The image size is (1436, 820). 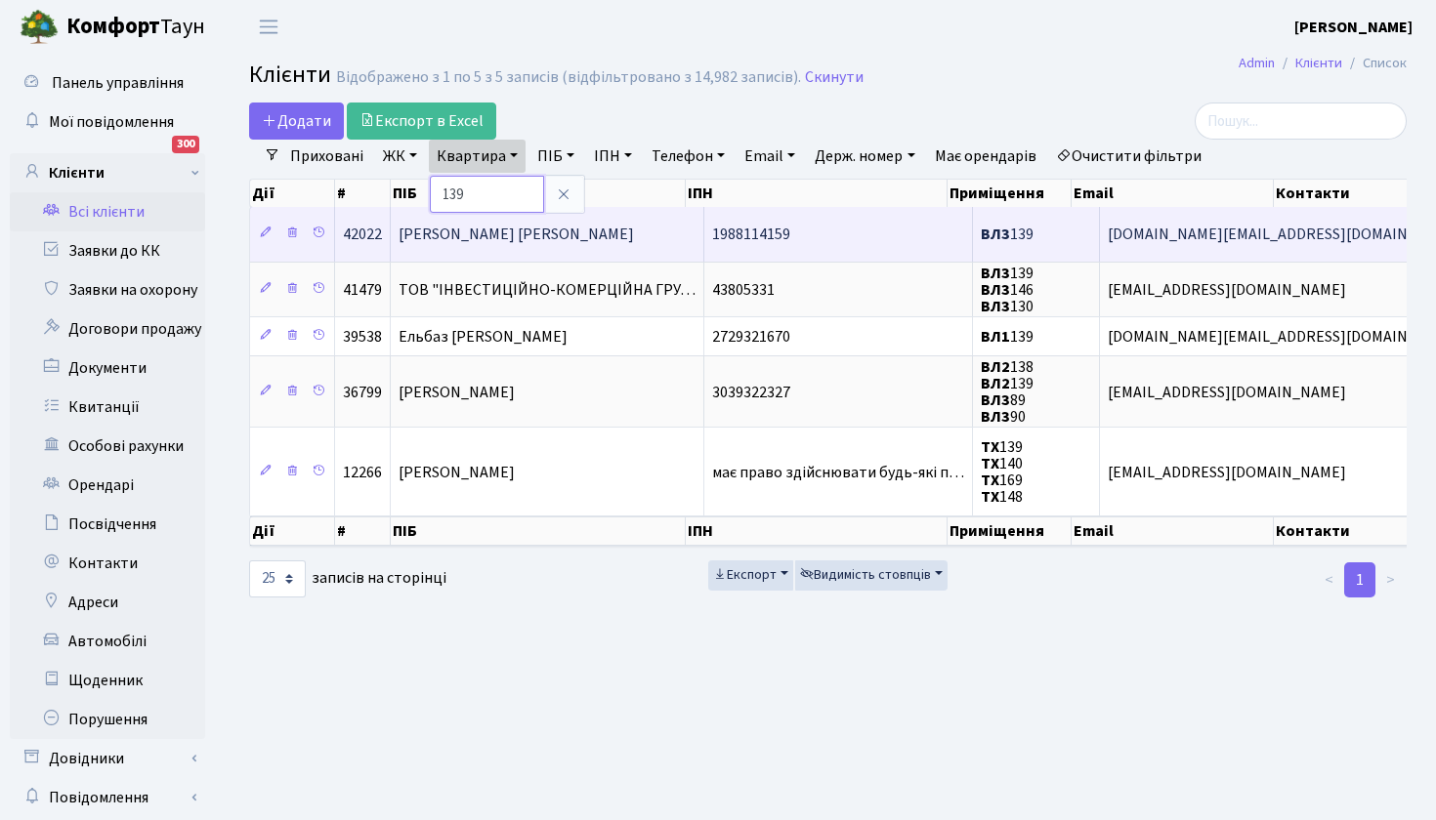 What do you see at coordinates (834, 77) in the screenshot?
I see `a: Скинути` at bounding box center [834, 77].